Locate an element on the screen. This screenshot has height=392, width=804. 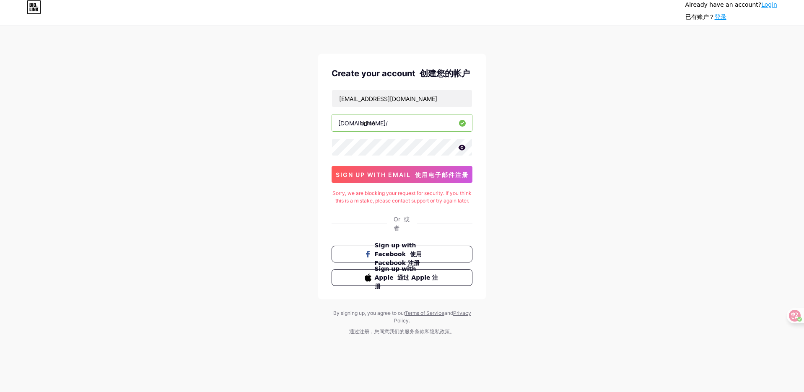
font: 使用电子邮件注册 is located at coordinates (442, 174).